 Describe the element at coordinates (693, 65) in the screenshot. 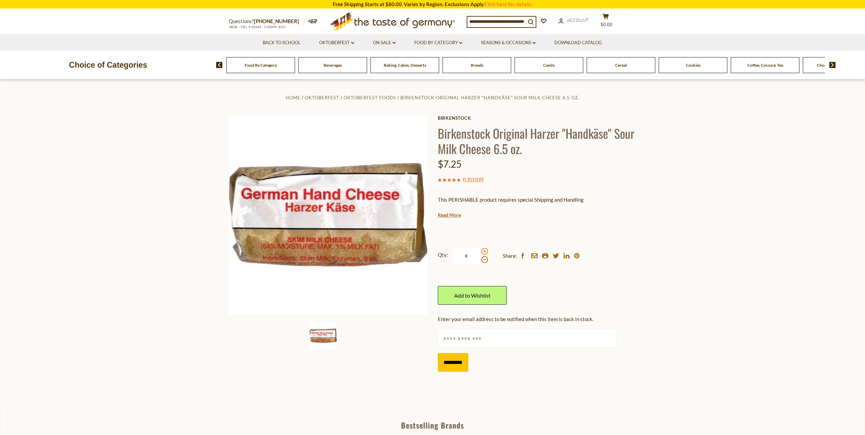

I see `a: Cookies` at that location.